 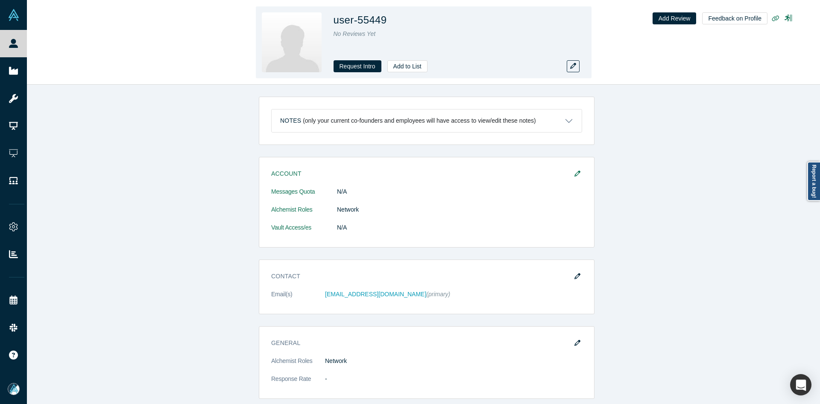 What do you see at coordinates (355, 34) in the screenshot?
I see `span: No Reviews Yet` at bounding box center [355, 34].